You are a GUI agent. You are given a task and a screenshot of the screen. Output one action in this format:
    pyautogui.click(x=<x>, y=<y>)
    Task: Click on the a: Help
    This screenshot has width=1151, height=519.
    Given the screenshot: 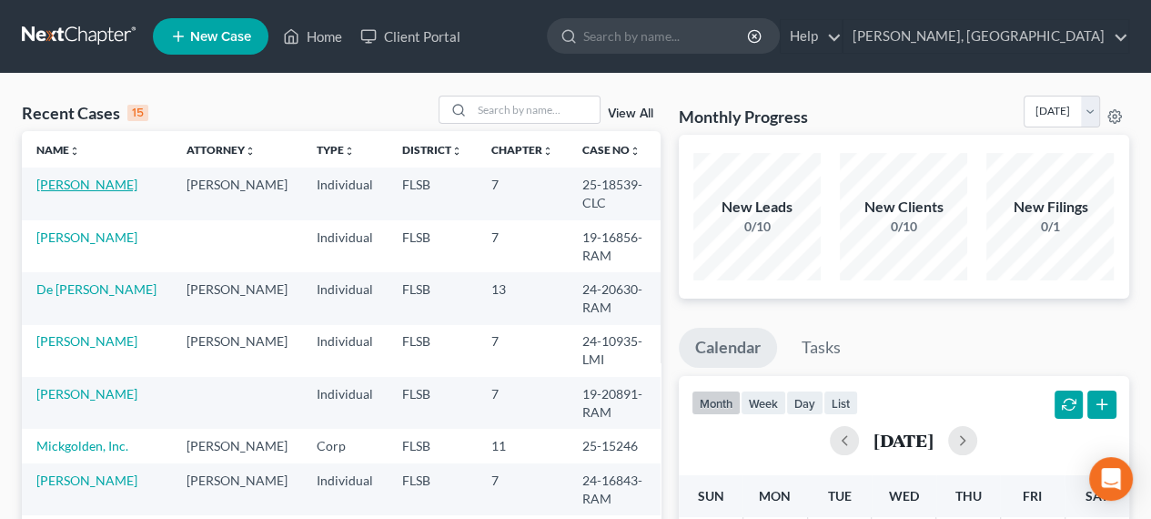 What is the action you would take?
    pyautogui.click(x=811, y=36)
    